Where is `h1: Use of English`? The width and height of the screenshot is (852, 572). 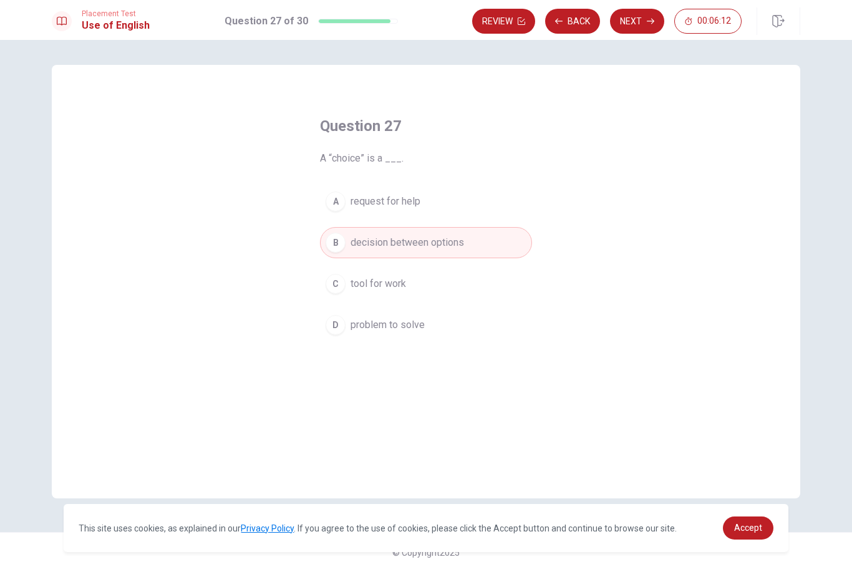 h1: Use of English is located at coordinates (115, 26).